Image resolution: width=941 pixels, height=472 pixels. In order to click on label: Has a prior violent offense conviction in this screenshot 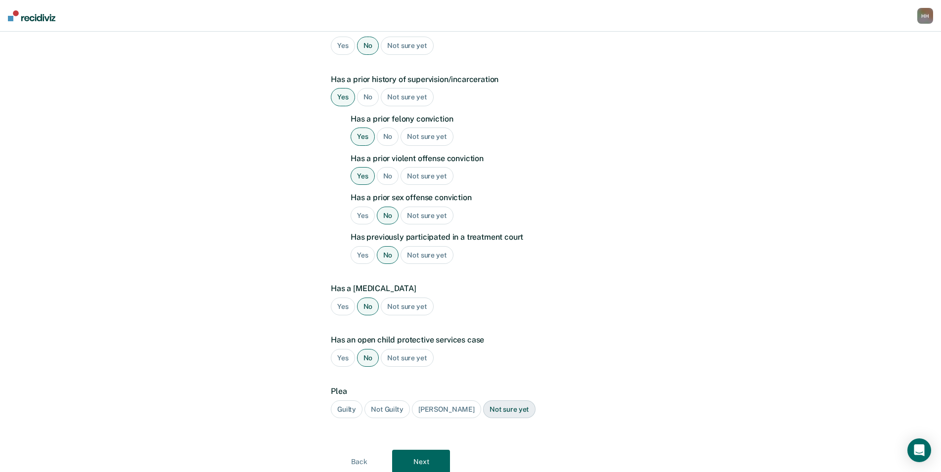, I will do `click(478, 158)`.